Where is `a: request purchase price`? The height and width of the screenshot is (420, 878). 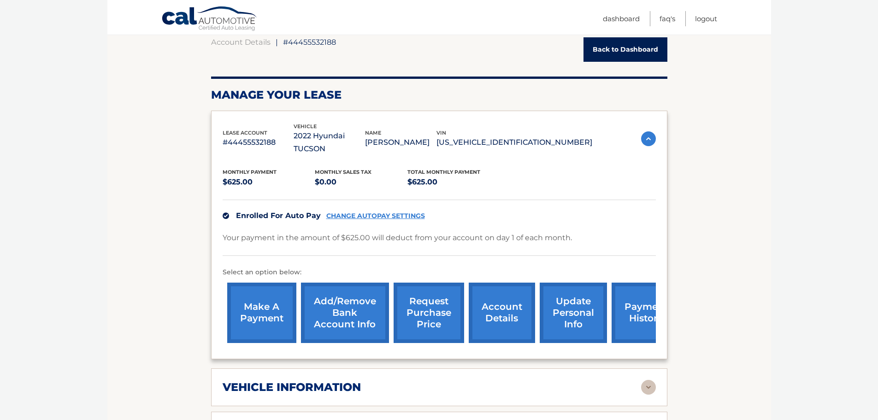 a: request purchase price is located at coordinates (428, 312).